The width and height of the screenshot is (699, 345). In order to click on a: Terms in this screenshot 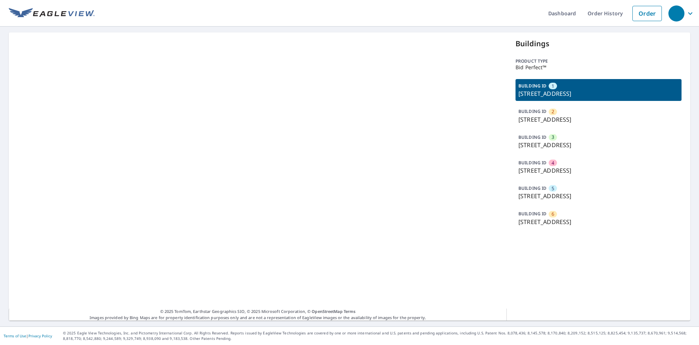, I will do `click(349, 311)`.